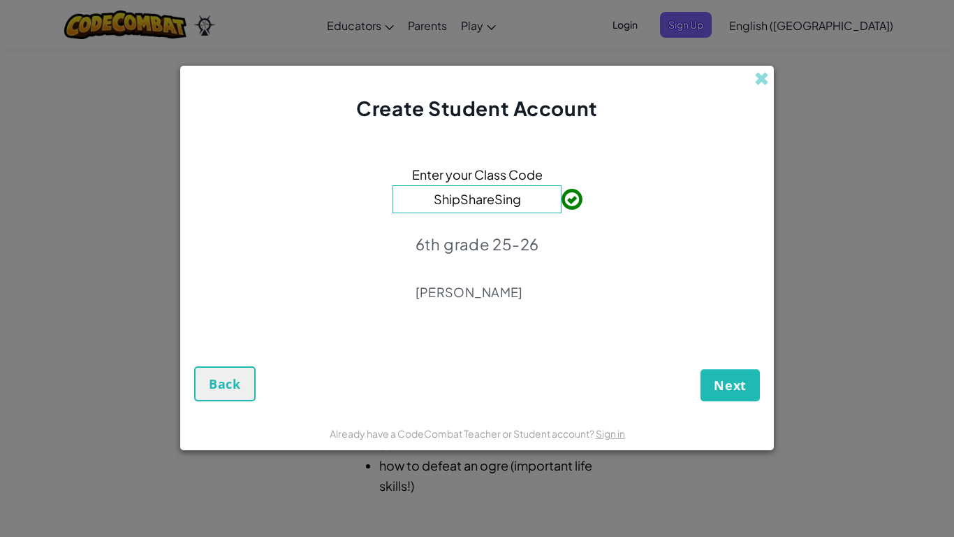 This screenshot has height=537, width=954. Describe the element at coordinates (225, 384) in the screenshot. I see `span: Back` at that location.